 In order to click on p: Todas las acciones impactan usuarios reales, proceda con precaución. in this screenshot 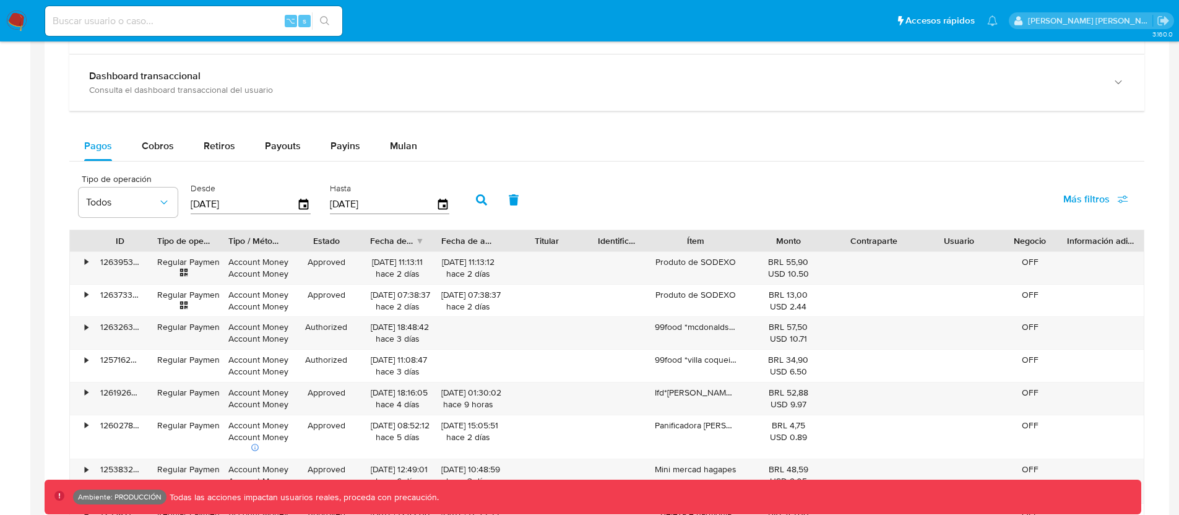, I will do `click(303, 497)`.